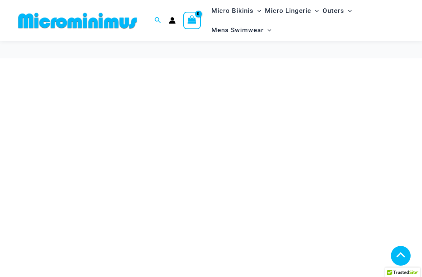 This screenshot has height=277, width=422. I want to click on a: Micro LingerieMenu ToggleMenu Toggle, so click(292, 11).